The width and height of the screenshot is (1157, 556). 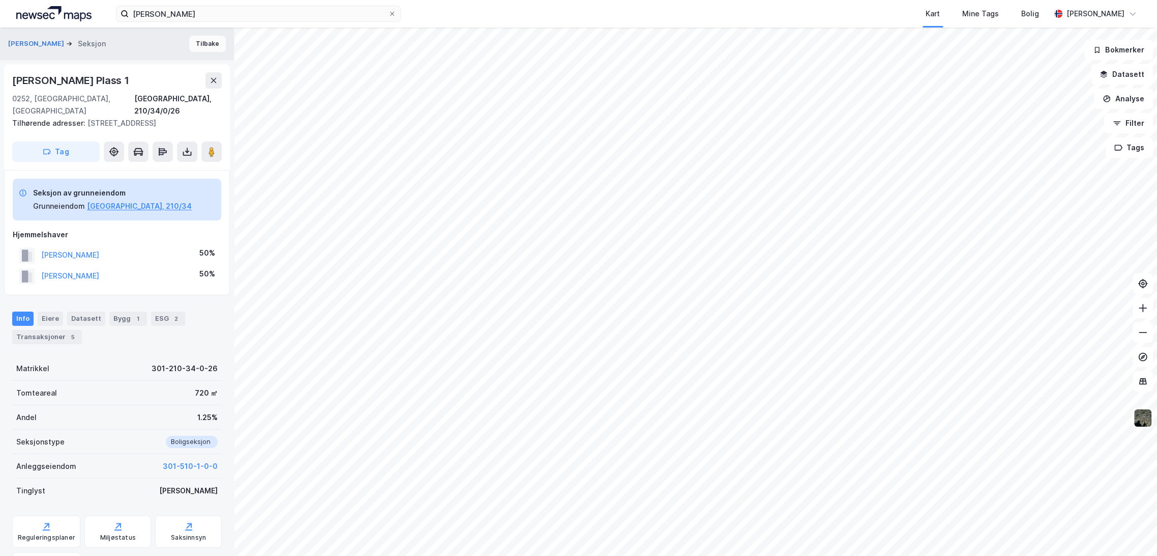 I want to click on div: Datasett, so click(x=86, y=318).